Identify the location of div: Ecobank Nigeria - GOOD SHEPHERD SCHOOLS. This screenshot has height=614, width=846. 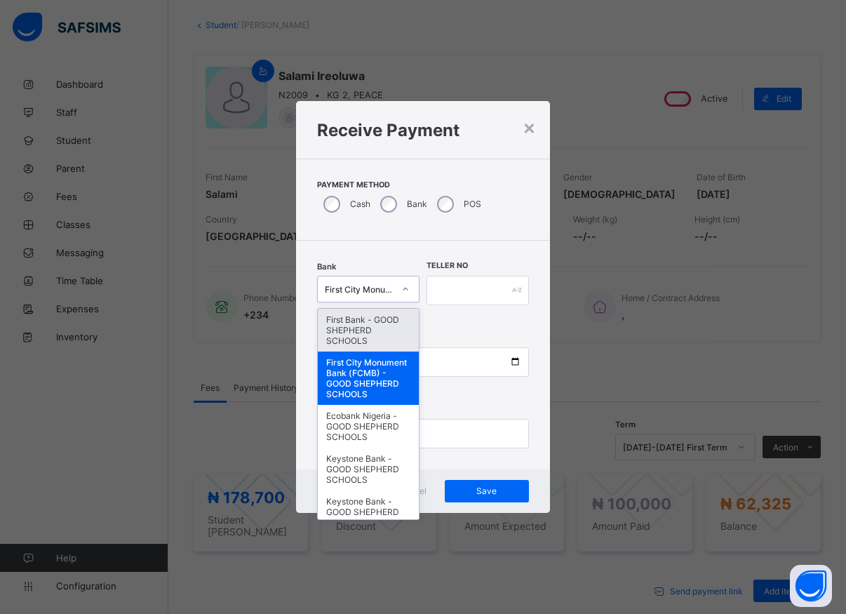
(368, 426).